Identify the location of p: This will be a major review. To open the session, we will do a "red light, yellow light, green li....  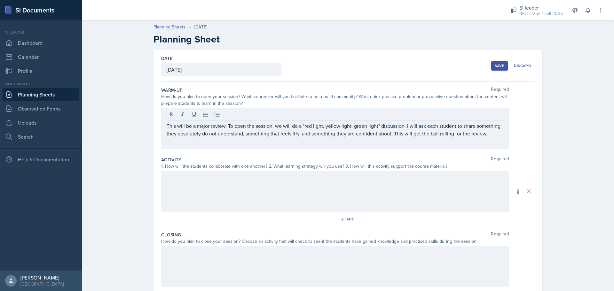
(335, 130).